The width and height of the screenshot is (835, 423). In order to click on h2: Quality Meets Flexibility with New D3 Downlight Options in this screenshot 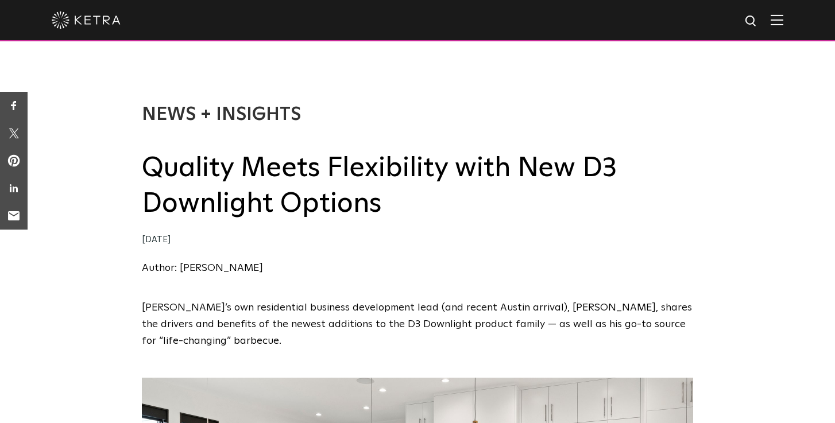, I will do `click(417, 186)`.